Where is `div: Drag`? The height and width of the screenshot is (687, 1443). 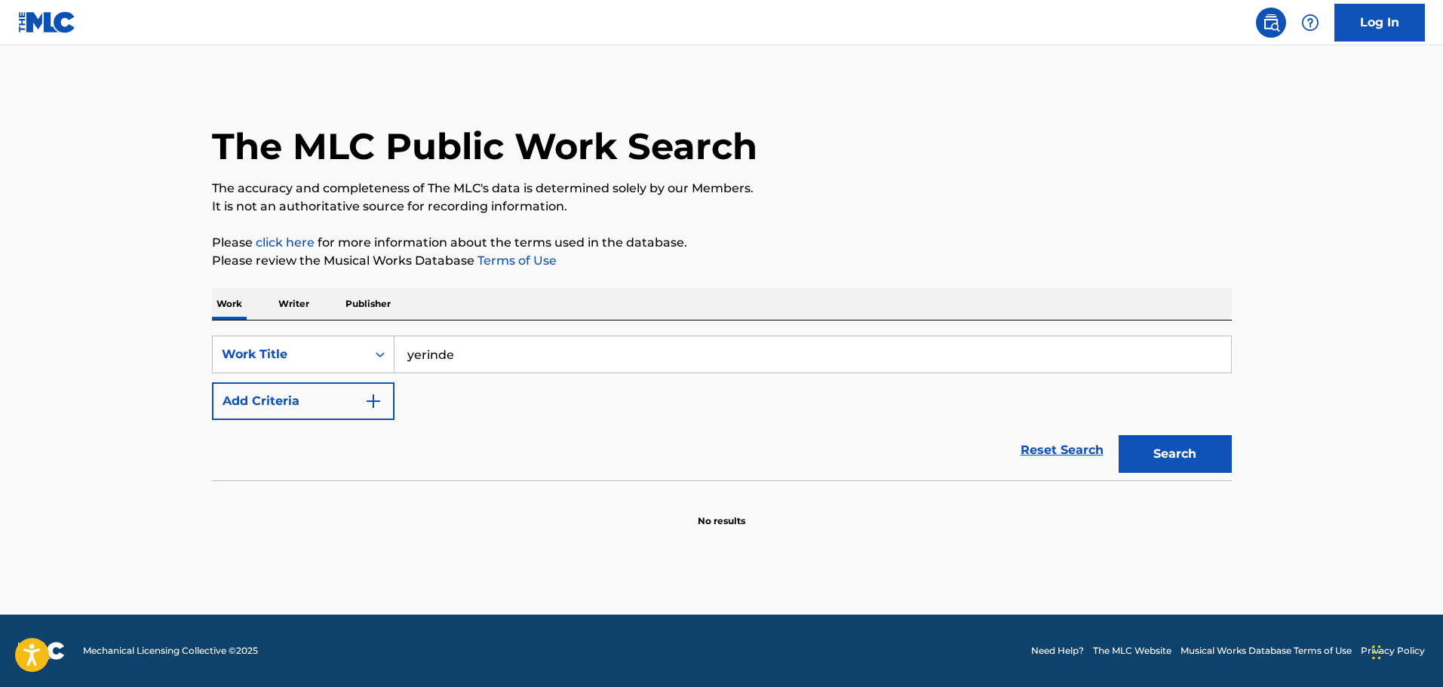 div: Drag is located at coordinates (1376, 652).